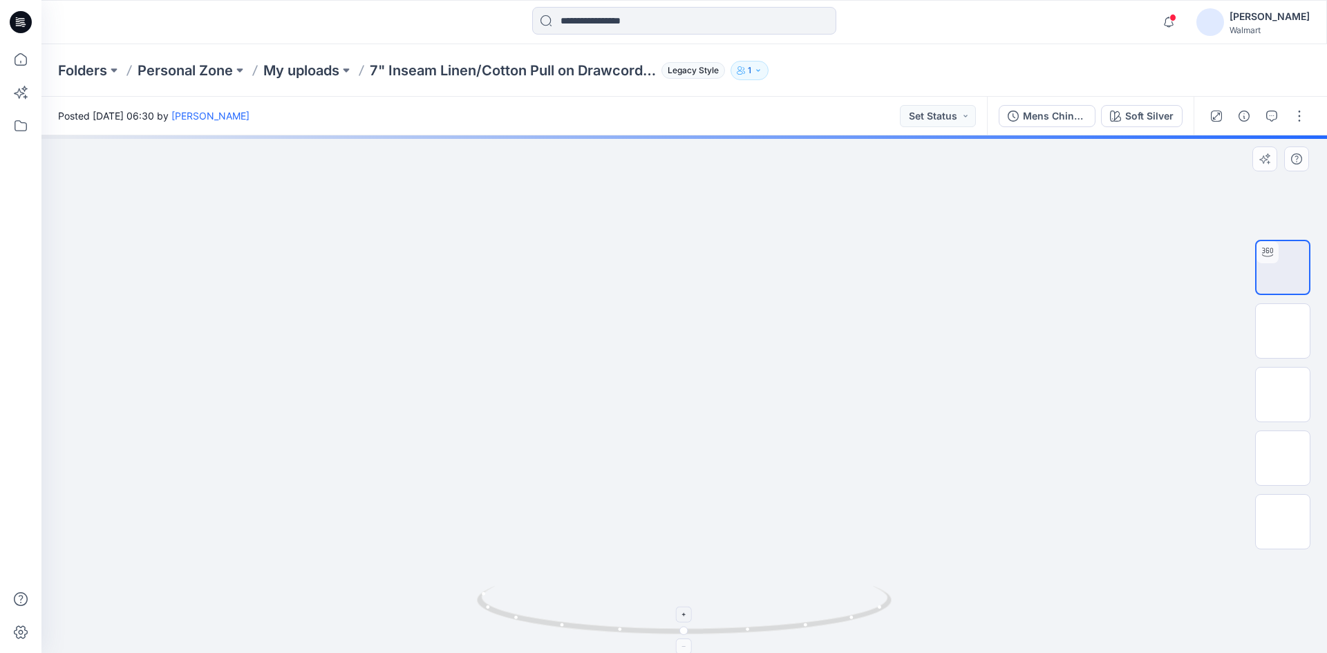  Describe the element at coordinates (1047, 116) in the screenshot. I see `button: Mens Chino_01` at that location.